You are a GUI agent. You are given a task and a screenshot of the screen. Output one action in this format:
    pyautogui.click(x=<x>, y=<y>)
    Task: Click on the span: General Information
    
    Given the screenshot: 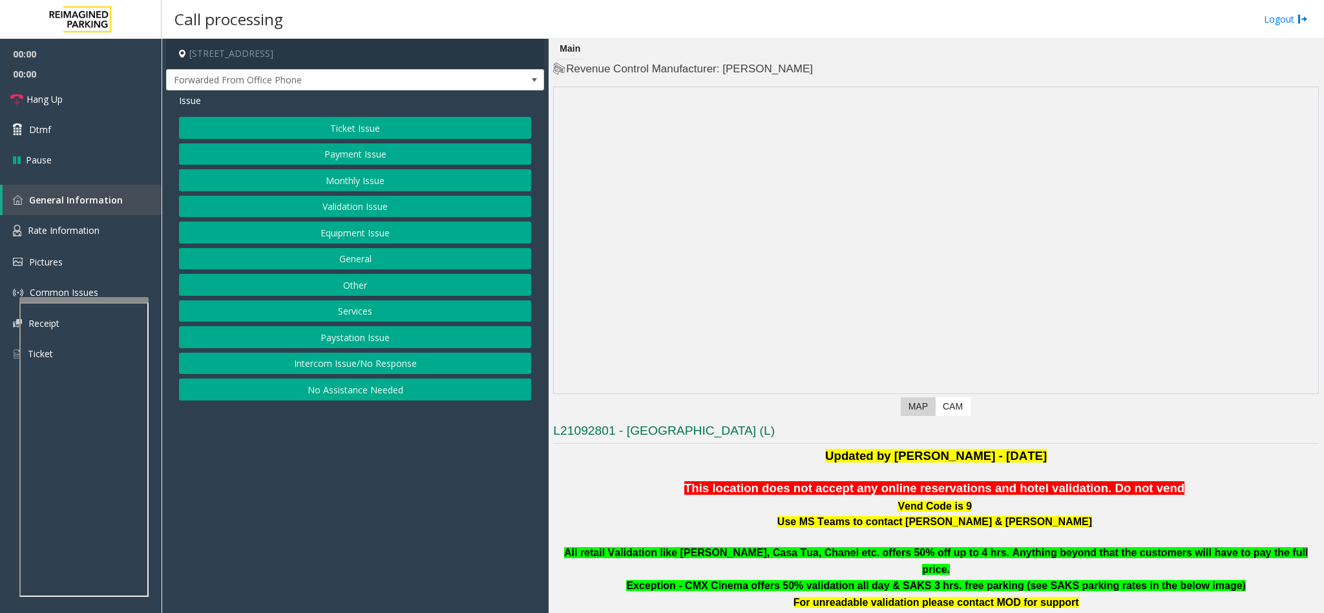 What is the action you would take?
    pyautogui.click(x=76, y=200)
    